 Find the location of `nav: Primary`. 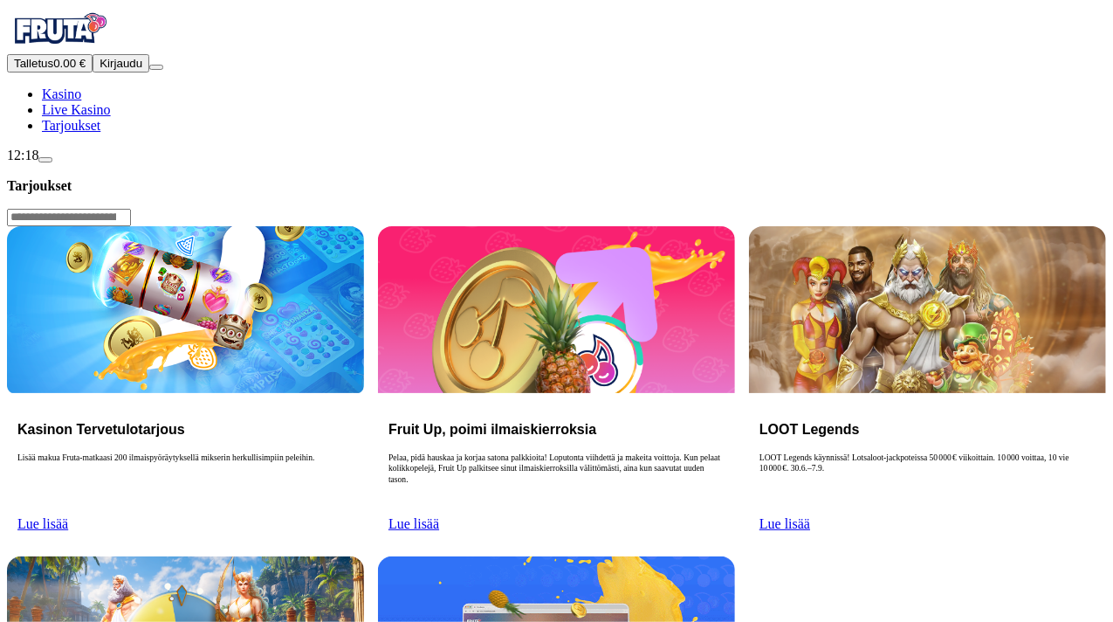

nav: Primary is located at coordinates (556, 70).